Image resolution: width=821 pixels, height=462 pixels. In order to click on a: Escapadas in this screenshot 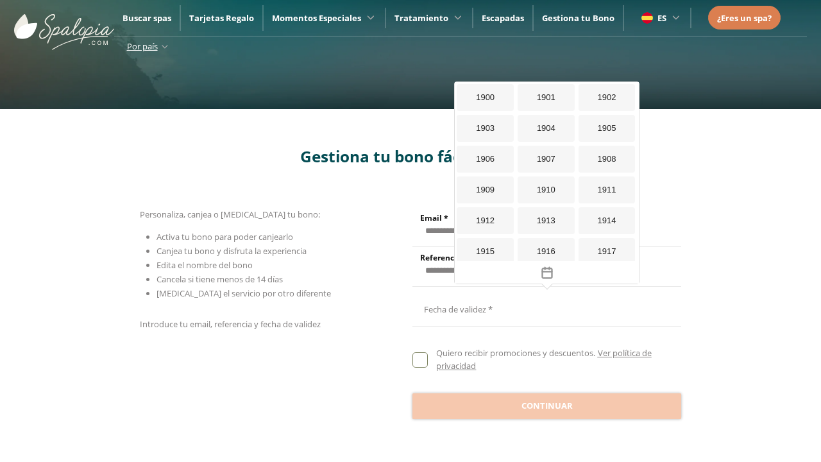, I will do `click(503, 18)`.